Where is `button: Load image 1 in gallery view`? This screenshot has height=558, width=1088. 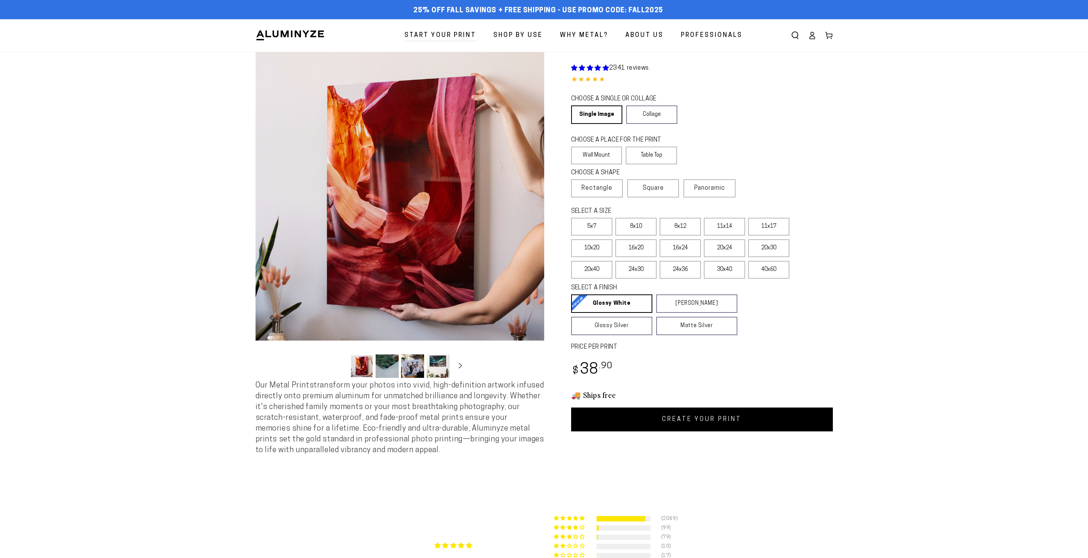
button: Load image 1 in gallery view is located at coordinates (362, 366).